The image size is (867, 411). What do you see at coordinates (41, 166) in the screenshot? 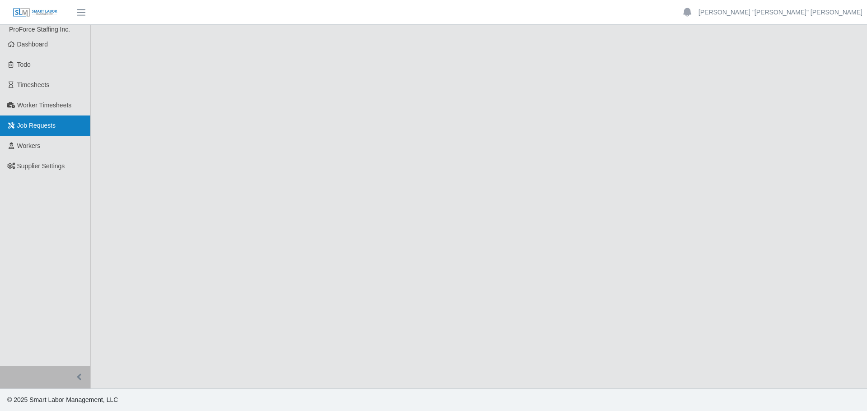
I see `span: Supplier Settings` at bounding box center [41, 166].